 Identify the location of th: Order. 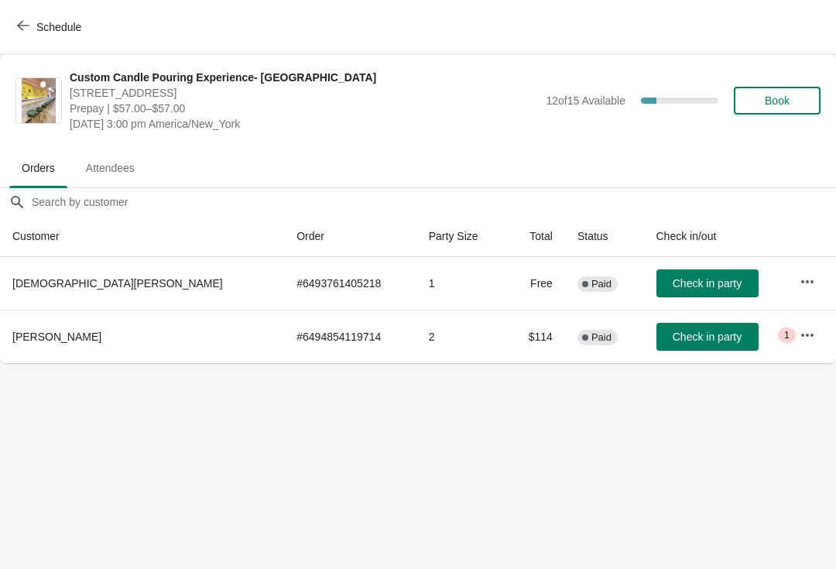
(350, 236).